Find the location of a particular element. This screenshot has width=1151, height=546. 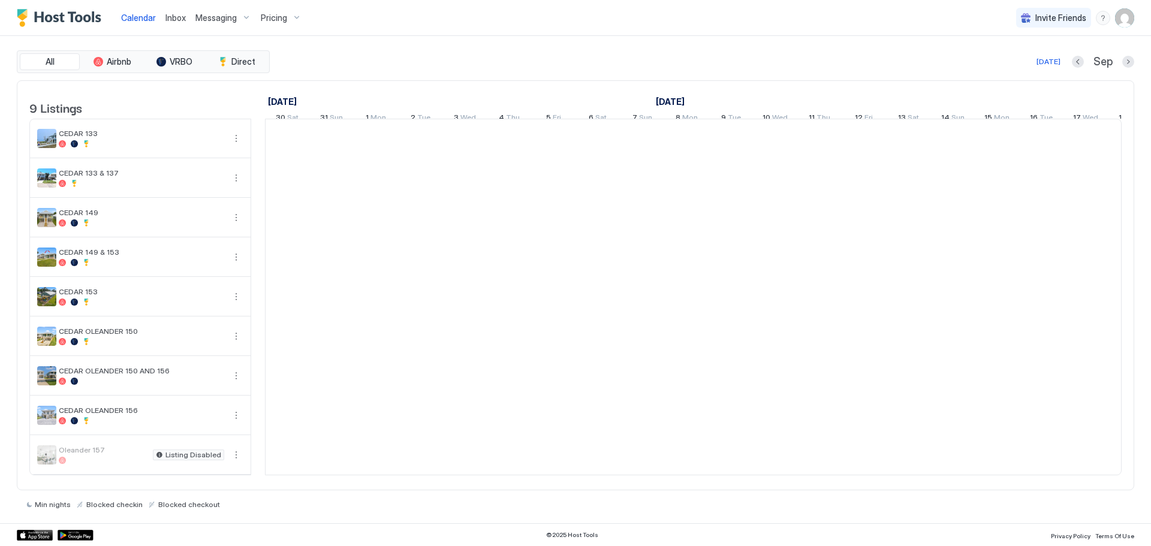

a: Host Tools Logo is located at coordinates (62, 18).